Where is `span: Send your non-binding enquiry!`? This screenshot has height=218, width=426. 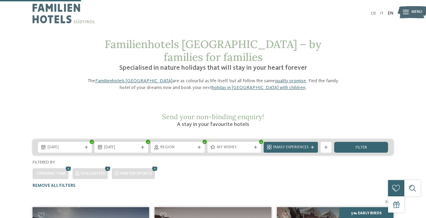
span: Send your non-binding enquiry! is located at coordinates (213, 117).